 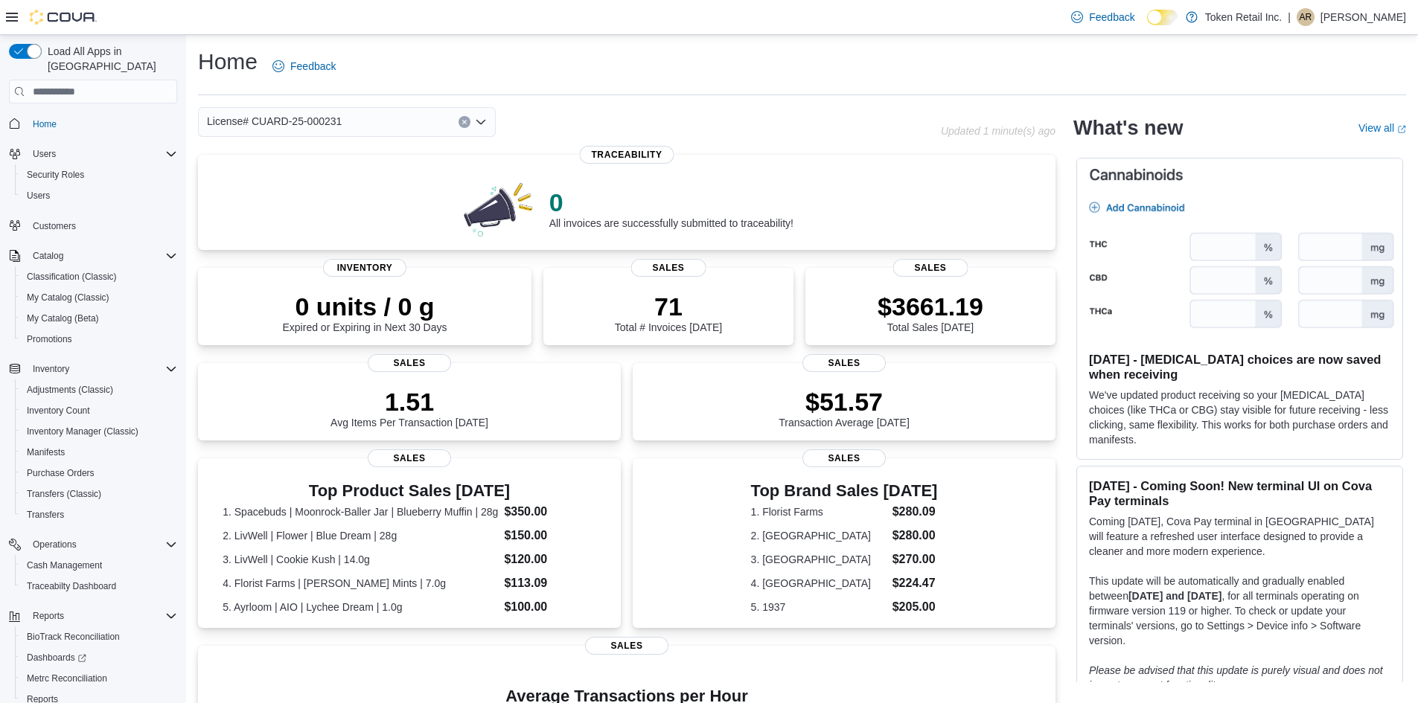 I want to click on button: BioTrack Reconciliation, so click(x=99, y=637).